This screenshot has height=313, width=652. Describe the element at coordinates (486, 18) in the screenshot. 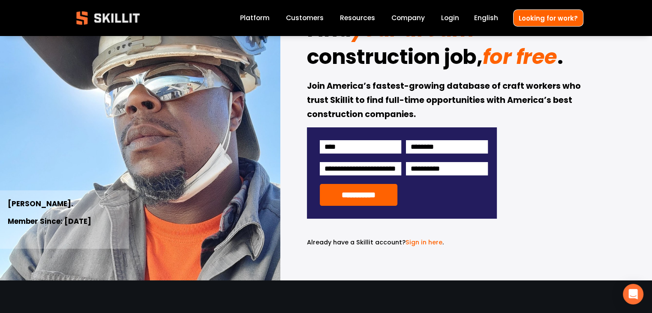

I see `div: language picker` at that location.